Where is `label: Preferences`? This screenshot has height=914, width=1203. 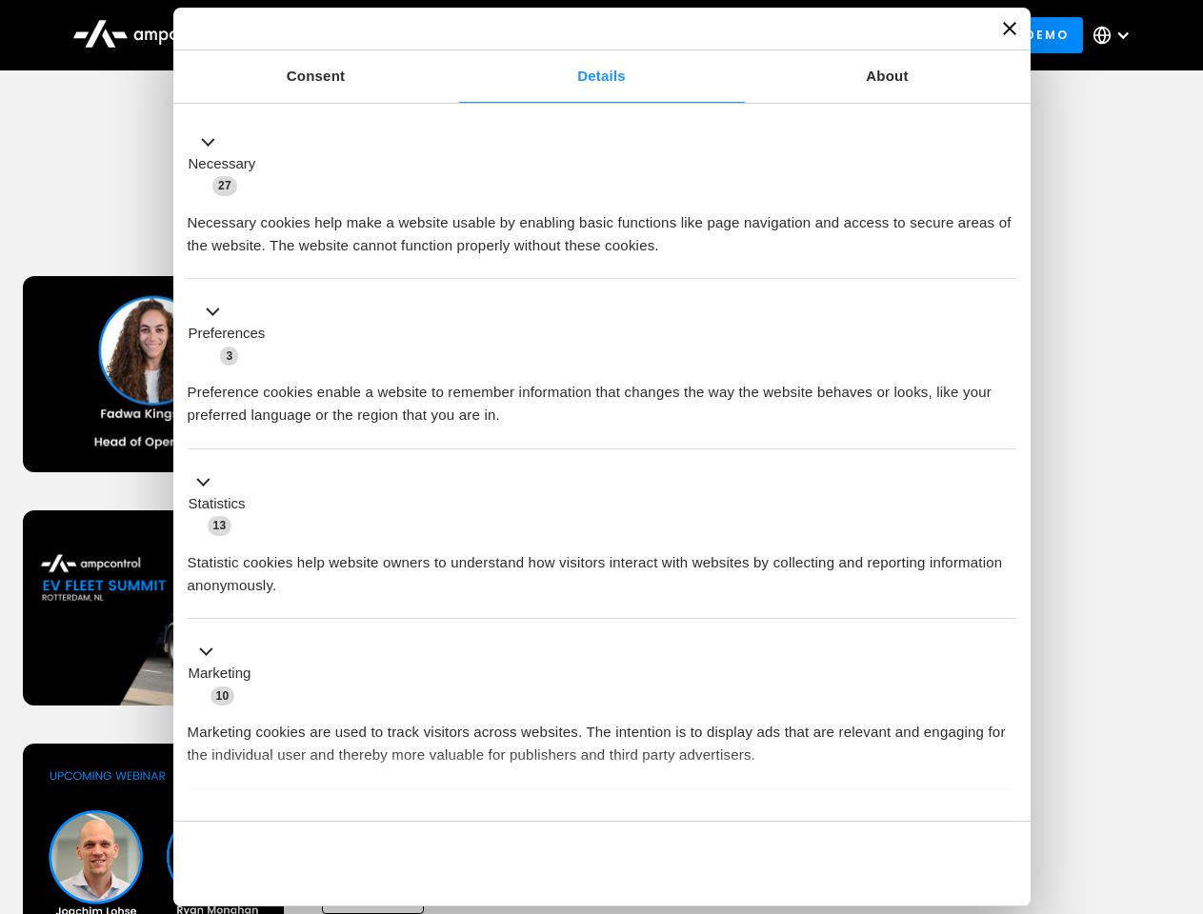 label: Preferences is located at coordinates (227, 333).